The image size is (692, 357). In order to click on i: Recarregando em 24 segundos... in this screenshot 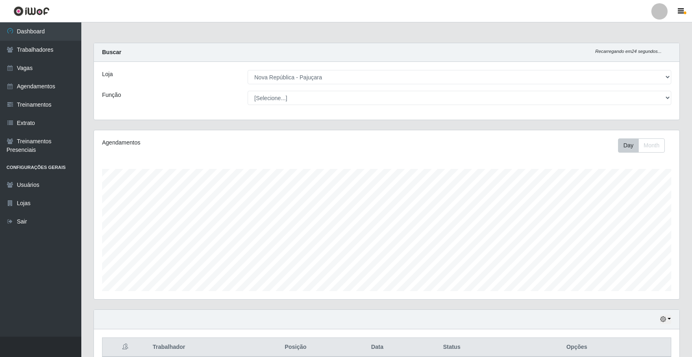, I will do `click(628, 51)`.